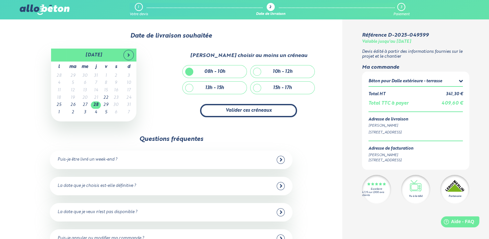  Describe the element at coordinates (406, 81) in the screenshot. I see `div: Béton pour Dalle extérieure - terrasse` at that location.